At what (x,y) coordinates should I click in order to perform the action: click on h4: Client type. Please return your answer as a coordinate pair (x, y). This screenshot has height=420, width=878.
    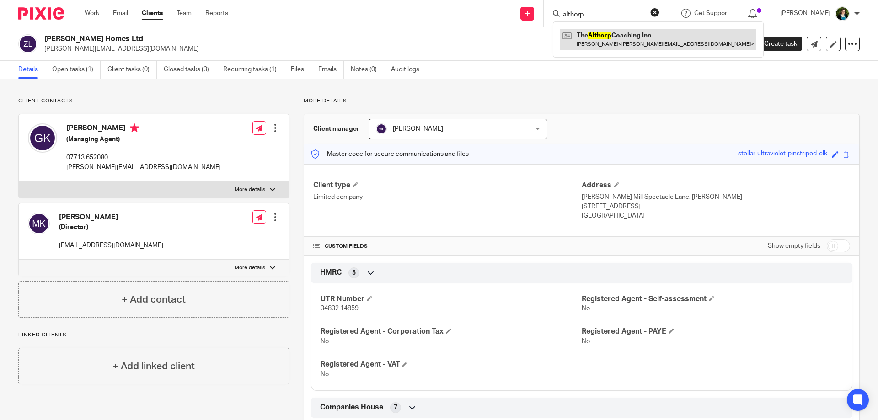
    Looking at the image, I should click on (447, 185).